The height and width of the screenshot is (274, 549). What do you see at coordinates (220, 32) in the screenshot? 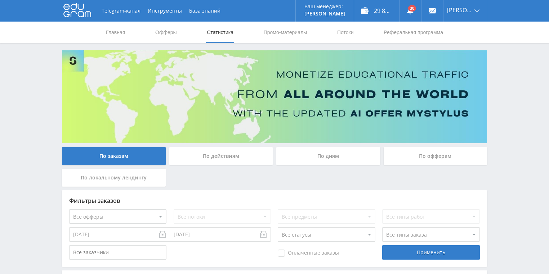
I see `a: Статистика` at bounding box center [220, 32].